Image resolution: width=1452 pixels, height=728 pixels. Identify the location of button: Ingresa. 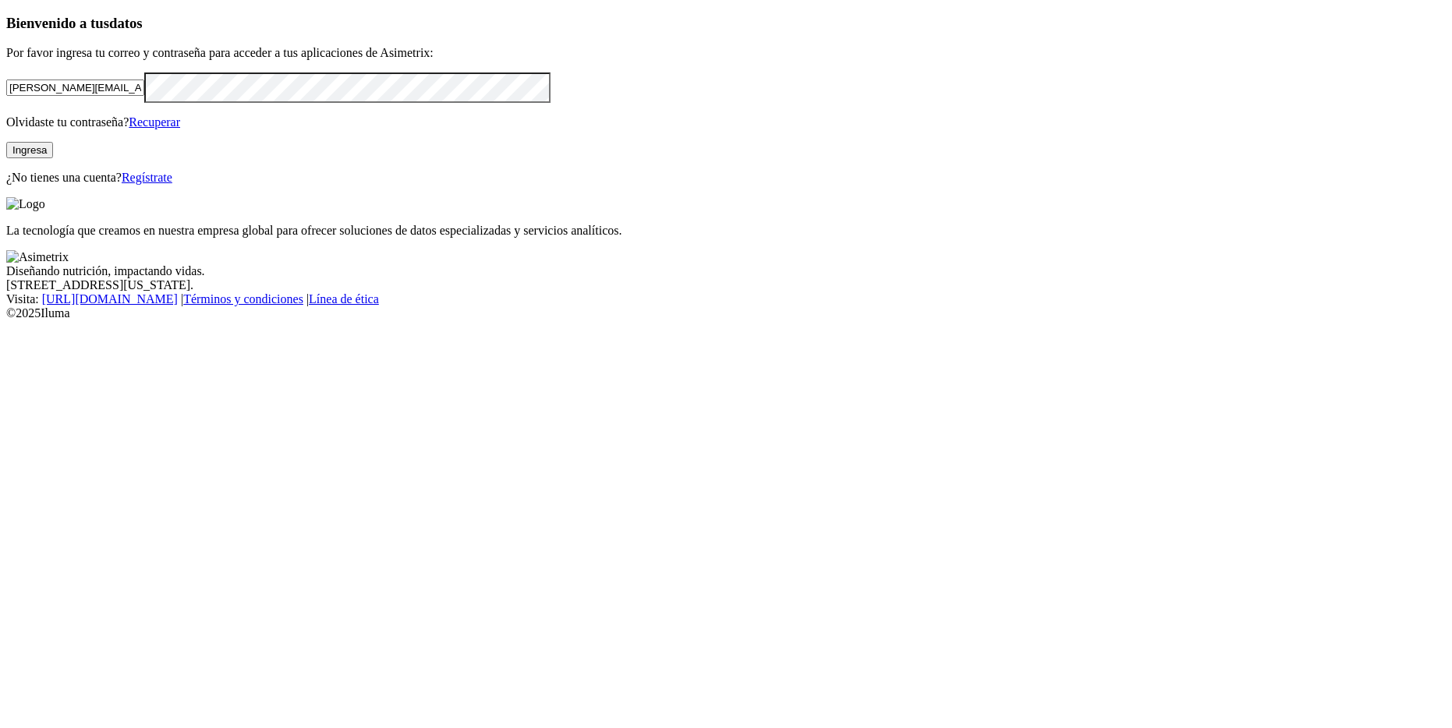
(30, 150).